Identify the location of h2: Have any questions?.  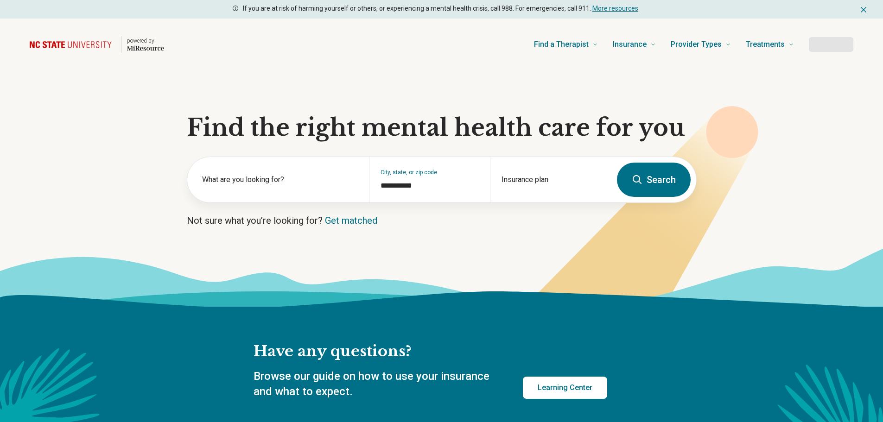
(430, 352).